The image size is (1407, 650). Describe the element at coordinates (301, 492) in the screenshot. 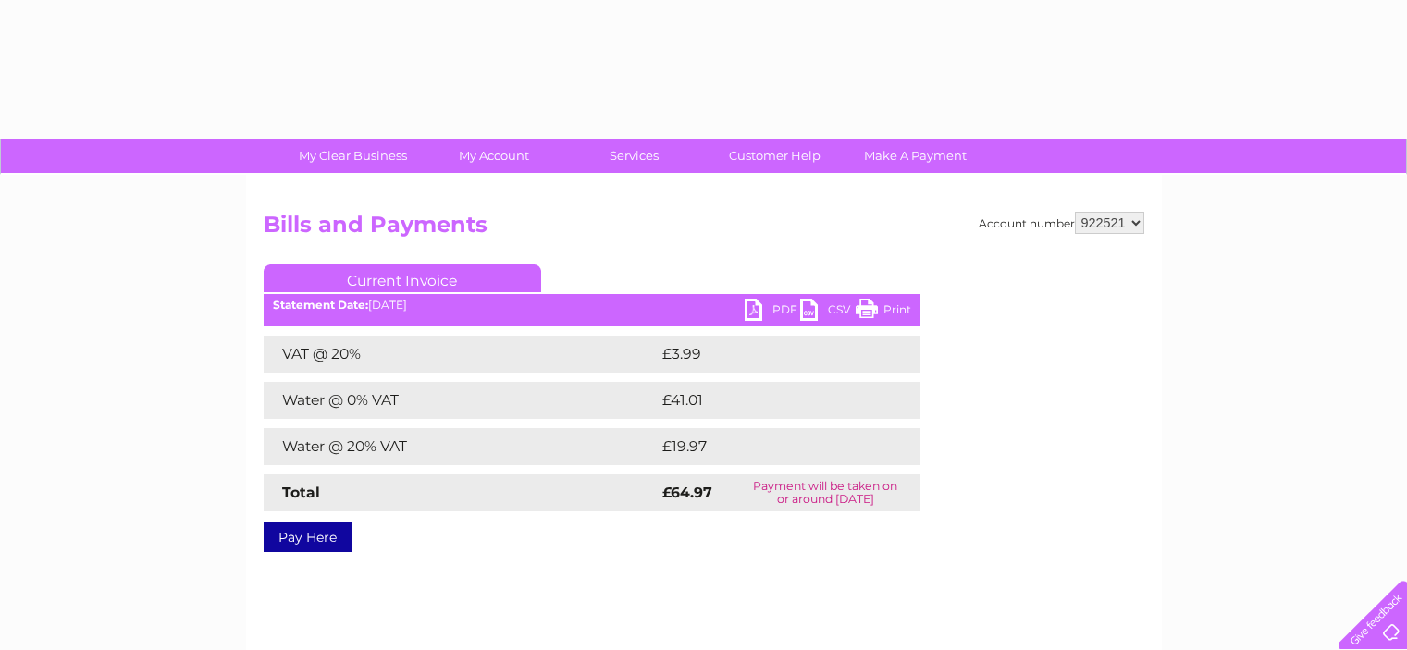

I see `strong: Total` at that location.